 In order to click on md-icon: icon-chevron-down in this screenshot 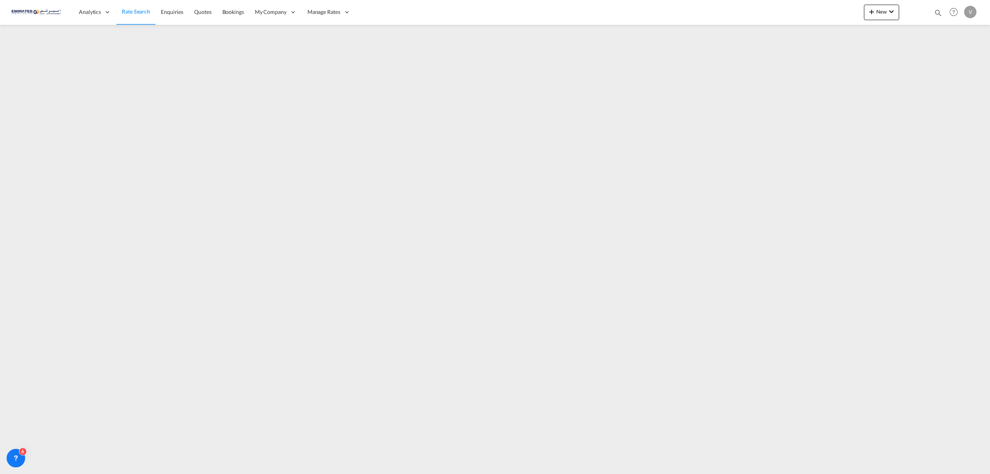, I will do `click(891, 12)`.